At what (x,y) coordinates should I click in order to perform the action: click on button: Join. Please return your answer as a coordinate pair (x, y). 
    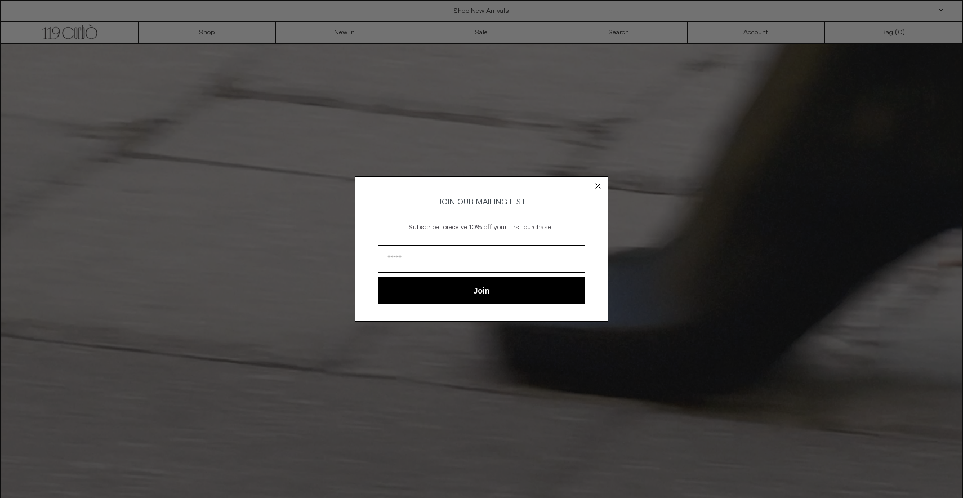
    Looking at the image, I should click on (481, 290).